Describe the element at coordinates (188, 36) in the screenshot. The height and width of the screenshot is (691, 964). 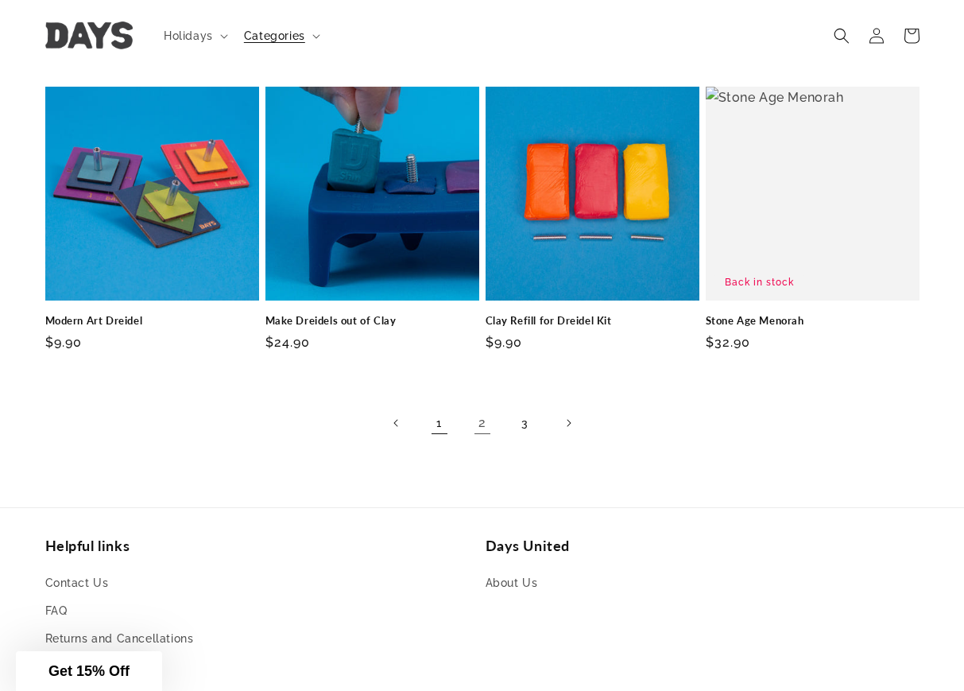
I see `span: Holidays` at that location.